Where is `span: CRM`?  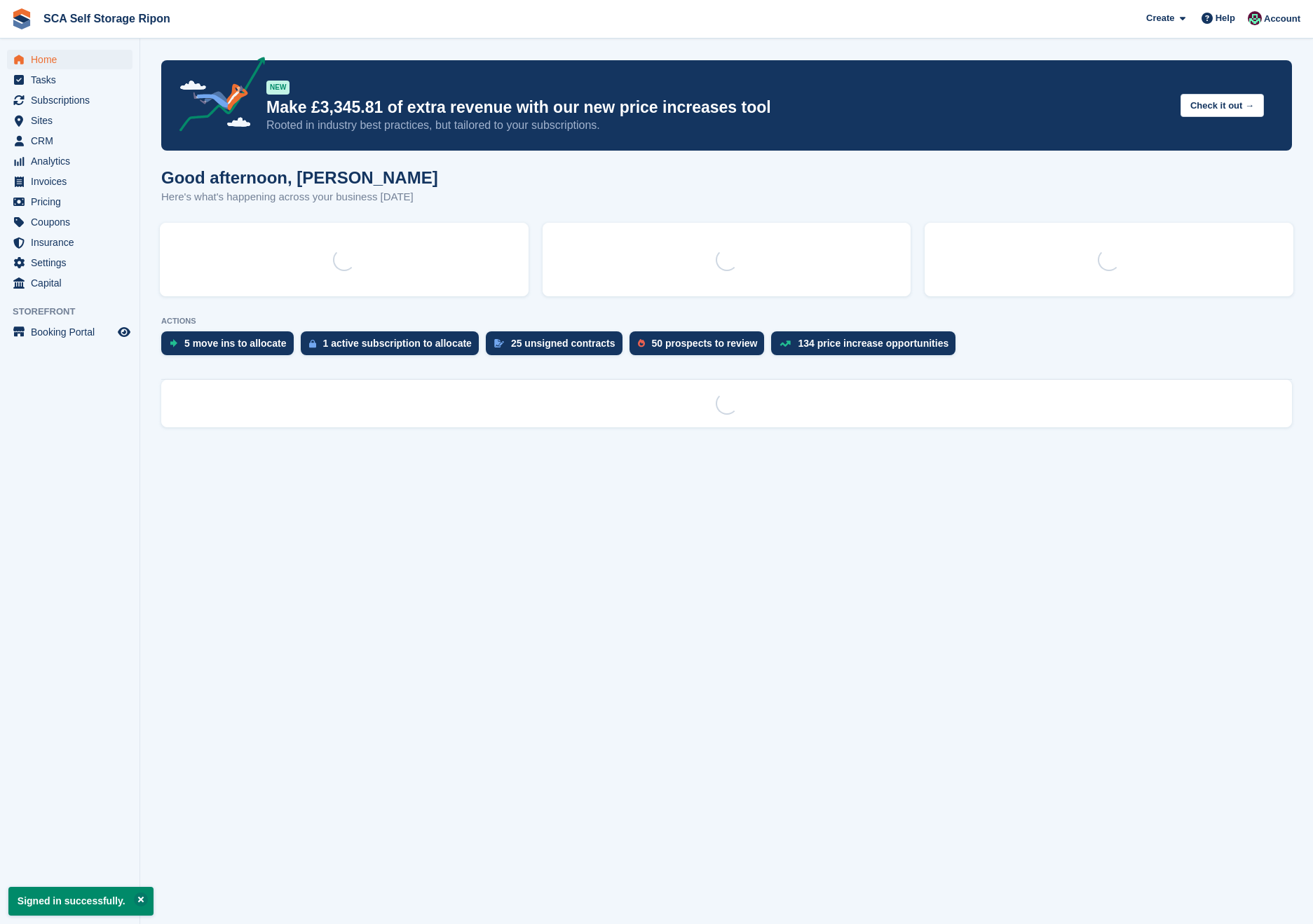
span: CRM is located at coordinates (73, 141).